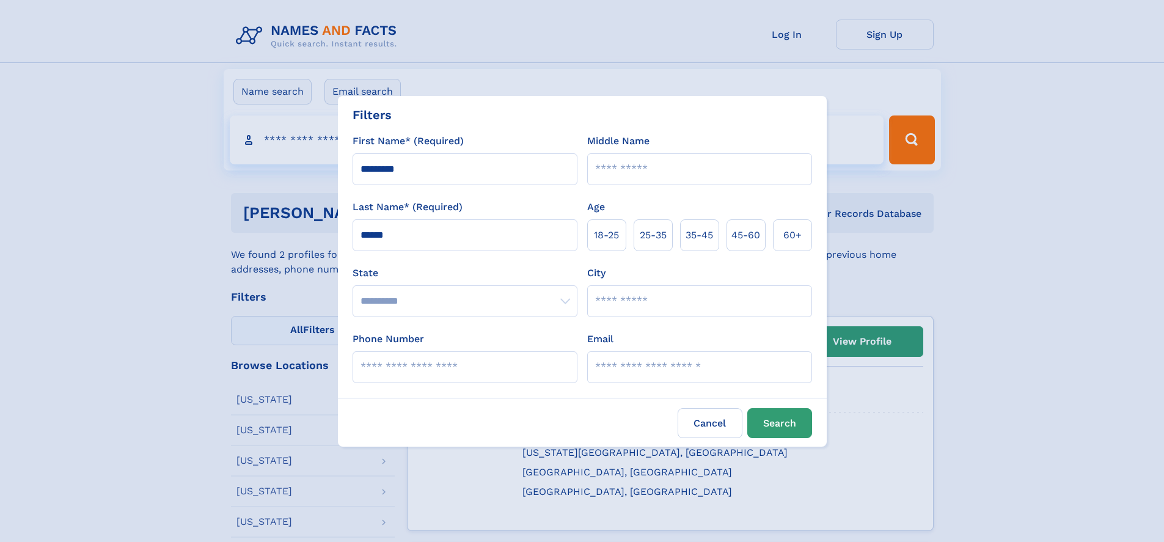 This screenshot has width=1164, height=542. What do you see at coordinates (710, 423) in the screenshot?
I see `label: Cancel` at bounding box center [710, 423].